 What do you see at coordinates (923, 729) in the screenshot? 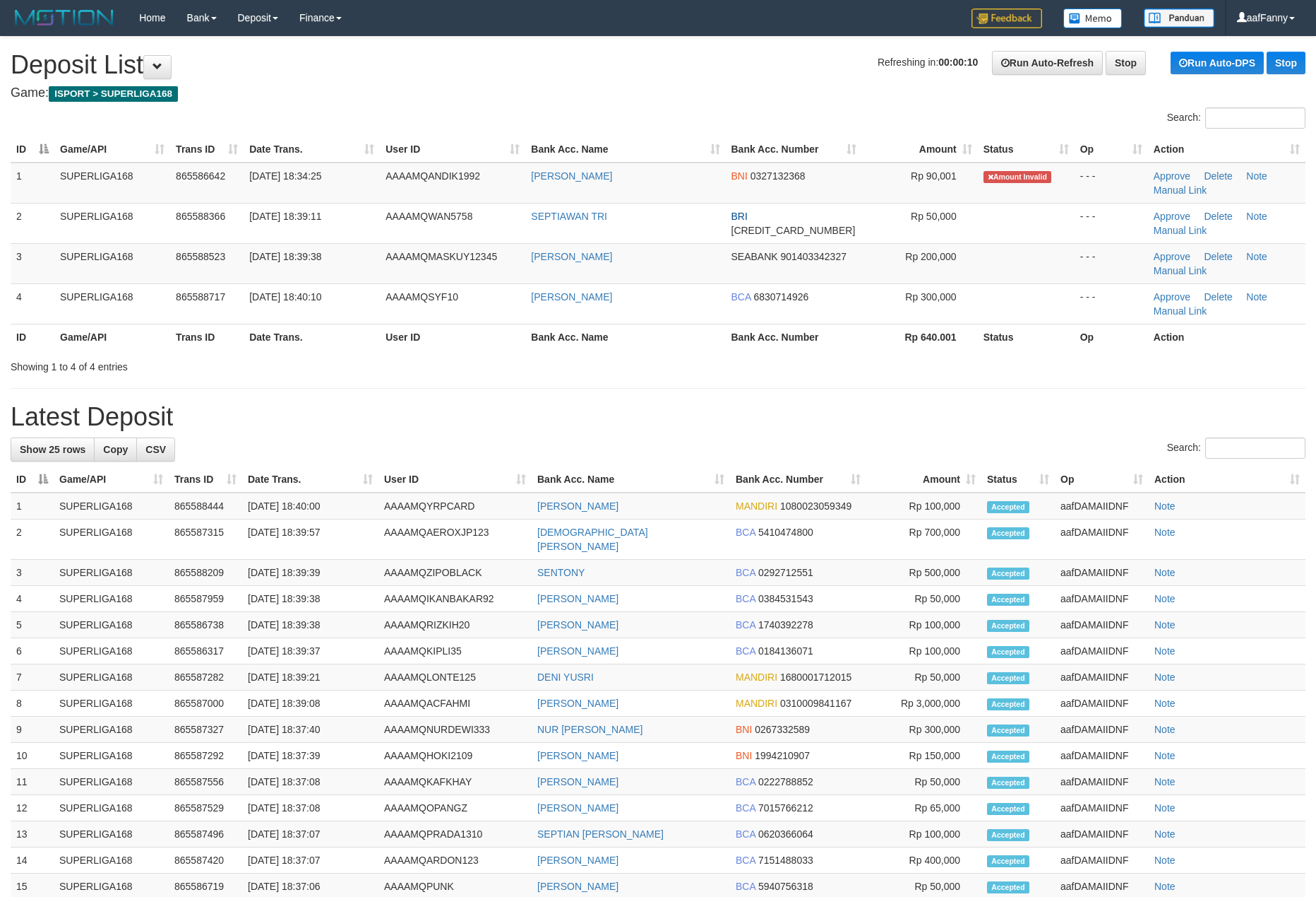
I see `td: Rp 300,000` at bounding box center [923, 729].